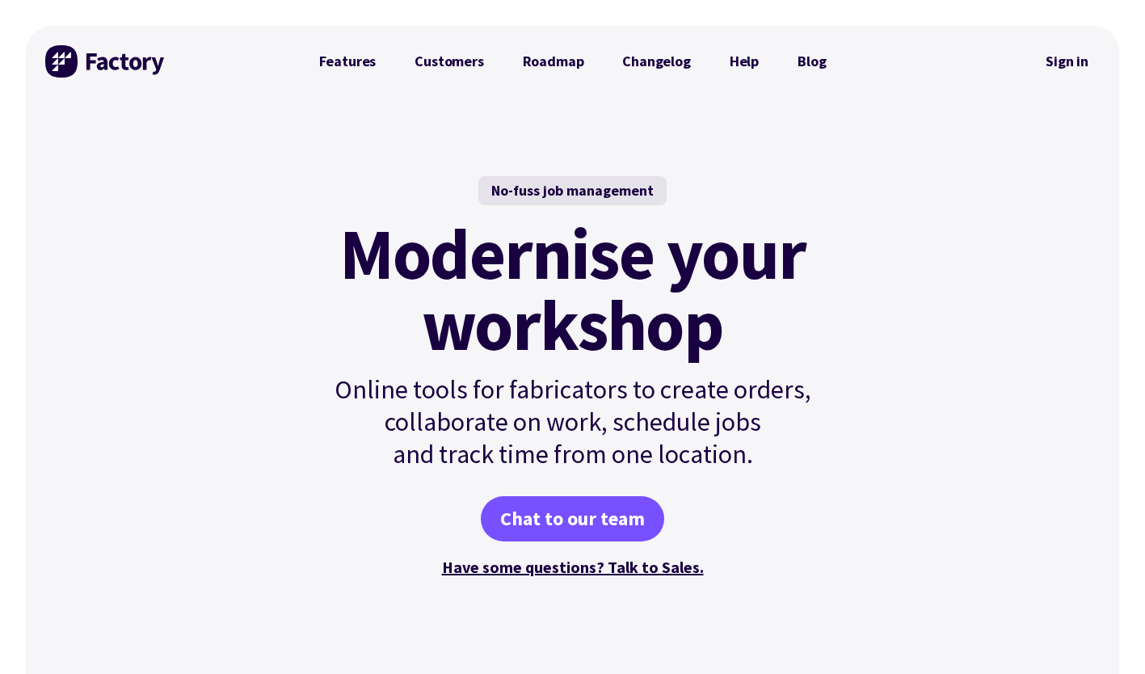 This screenshot has height=674, width=1145. Describe the element at coordinates (1104, 635) in the screenshot. I see `div: Chat Widget` at that location.